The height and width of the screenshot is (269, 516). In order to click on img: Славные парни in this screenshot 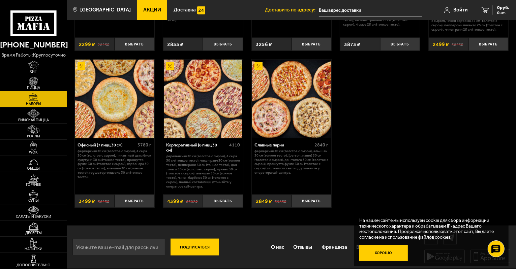, I will do `click(291, 99)`.